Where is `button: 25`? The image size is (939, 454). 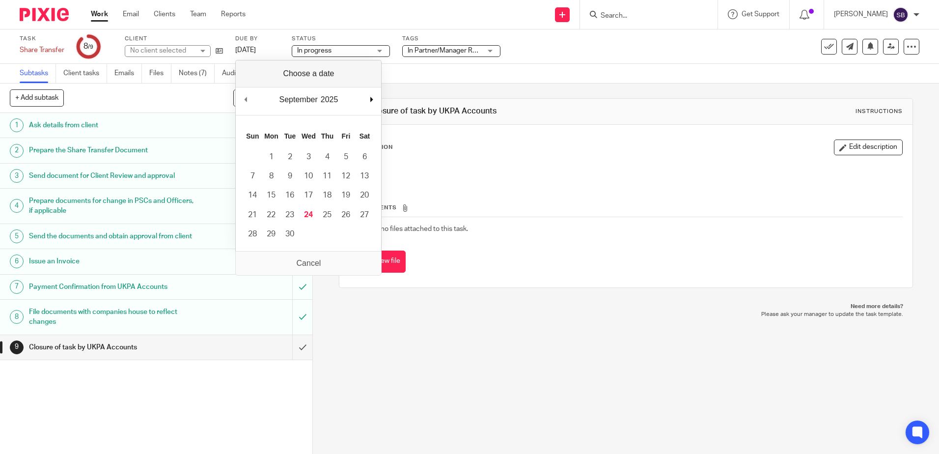 button: 25 is located at coordinates (327, 215).